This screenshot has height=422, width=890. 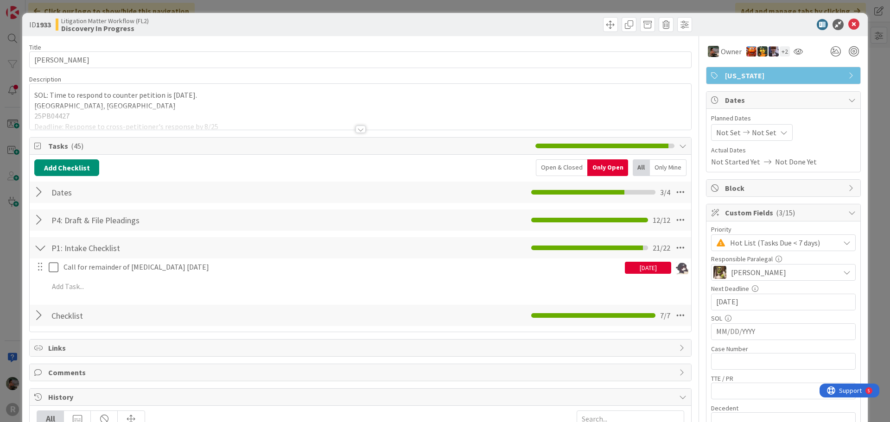 I want to click on span: ID, so click(x=40, y=25).